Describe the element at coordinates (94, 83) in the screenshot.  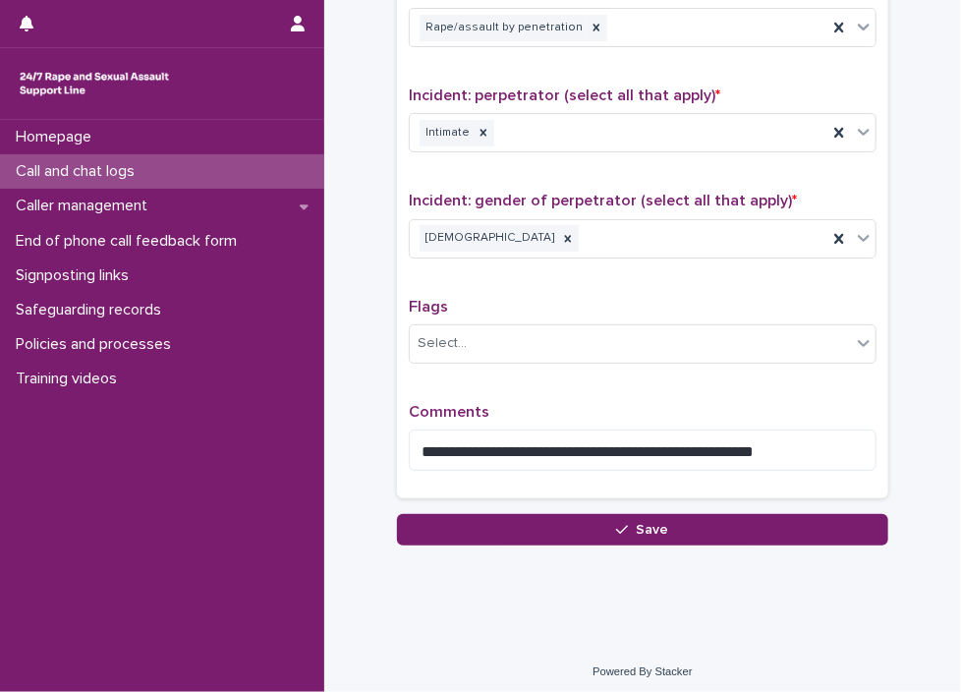
I see `img: rhQMoQhaT3yELyF149Cw` at that location.